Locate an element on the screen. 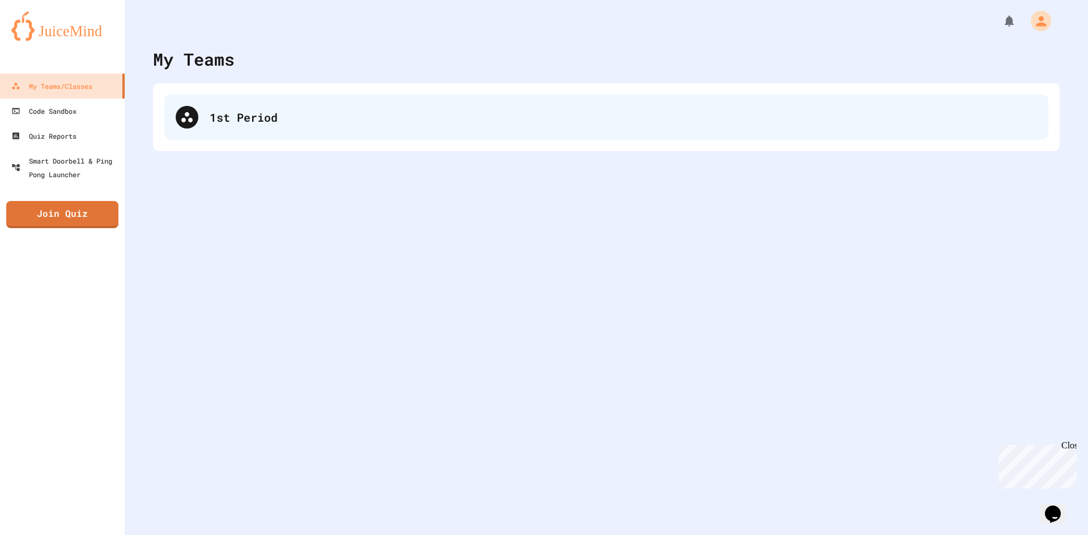 This screenshot has height=535, width=1088. div: My Teams/Classes is located at coordinates (52, 86).